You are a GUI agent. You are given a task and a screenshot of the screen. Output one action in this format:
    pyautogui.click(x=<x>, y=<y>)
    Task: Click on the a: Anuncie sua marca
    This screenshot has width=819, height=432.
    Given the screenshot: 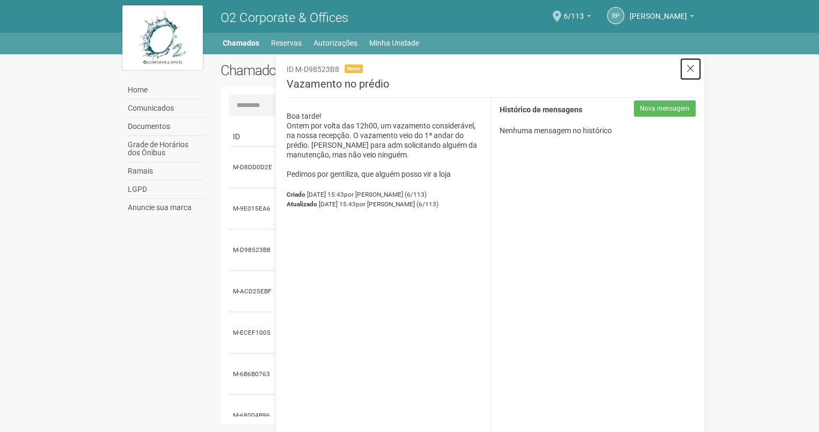 What is the action you would take?
    pyautogui.click(x=165, y=207)
    